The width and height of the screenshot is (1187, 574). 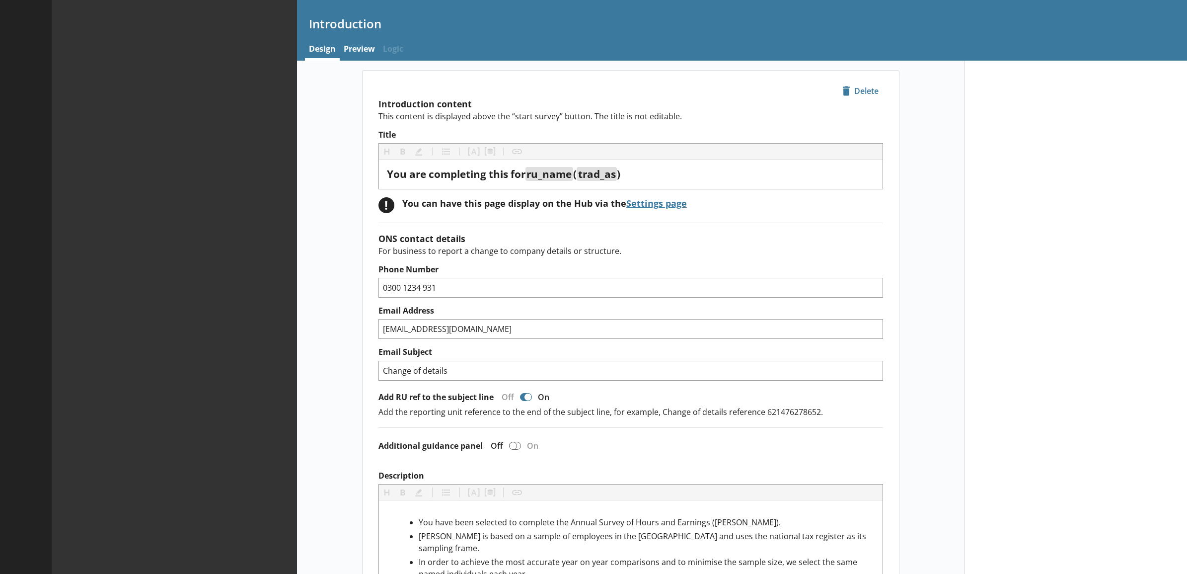 I want to click on span: Logic, so click(x=393, y=50).